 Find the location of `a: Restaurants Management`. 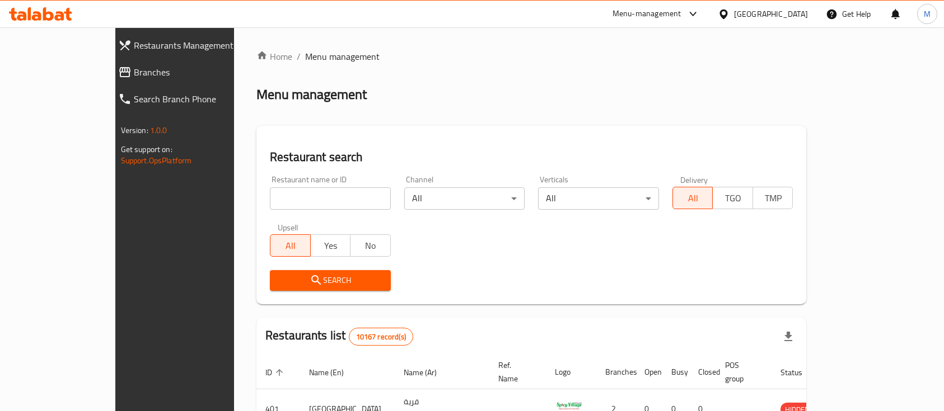

a: Restaurants Management is located at coordinates (191, 45).